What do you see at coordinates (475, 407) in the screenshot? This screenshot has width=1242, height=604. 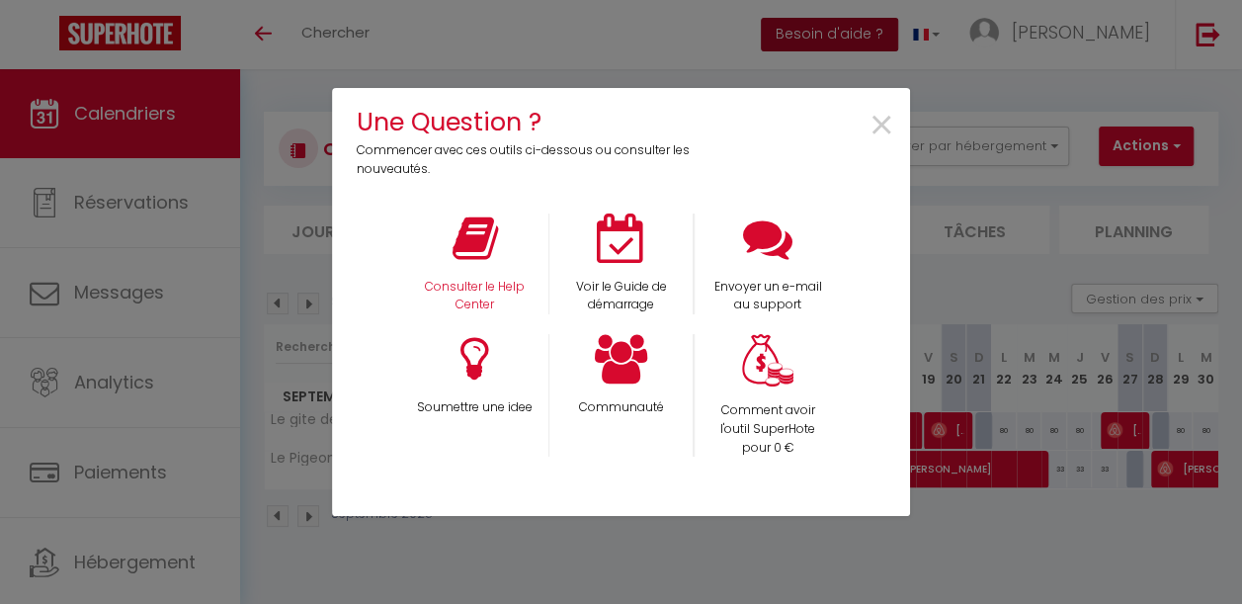 I see `p: Soumettre une idee` at bounding box center [475, 407].